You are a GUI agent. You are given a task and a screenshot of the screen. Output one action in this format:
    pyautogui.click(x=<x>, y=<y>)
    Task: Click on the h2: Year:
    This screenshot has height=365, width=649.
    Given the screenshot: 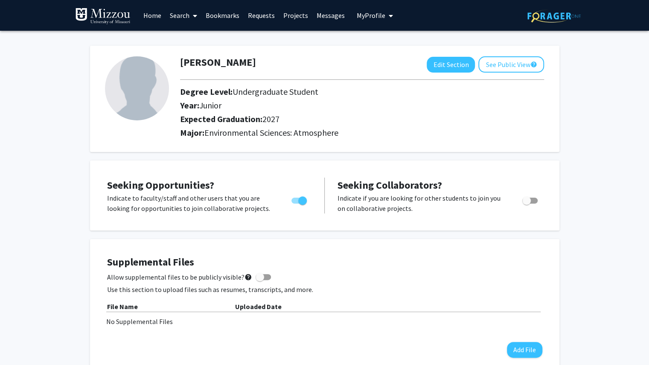 What is the action you would take?
    pyautogui.click(x=333, y=105)
    